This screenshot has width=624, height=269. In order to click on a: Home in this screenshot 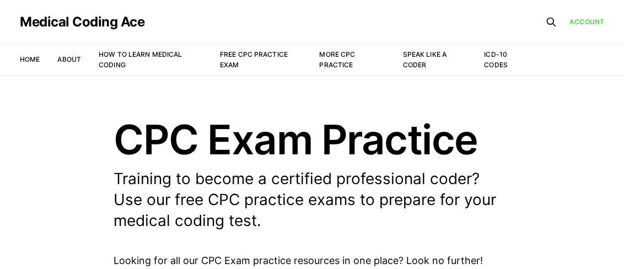, I will do `click(30, 59)`.